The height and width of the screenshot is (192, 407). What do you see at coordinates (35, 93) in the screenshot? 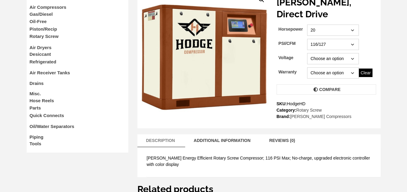
I see `a: Misc.` at bounding box center [35, 93].